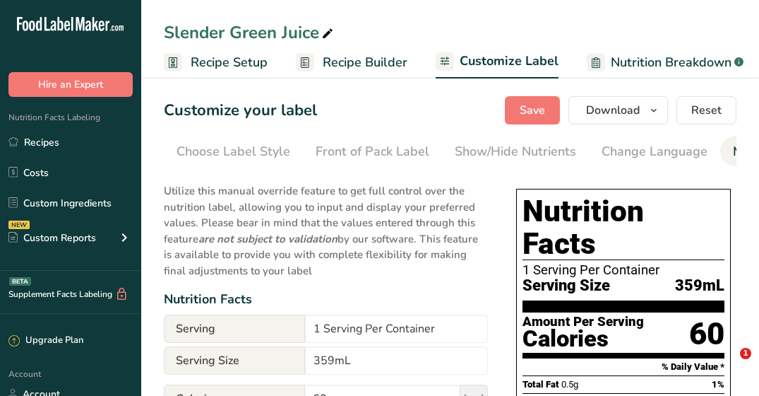 The width and height of the screenshot is (759, 396). I want to click on section: % Daily Value *, so click(624, 367).